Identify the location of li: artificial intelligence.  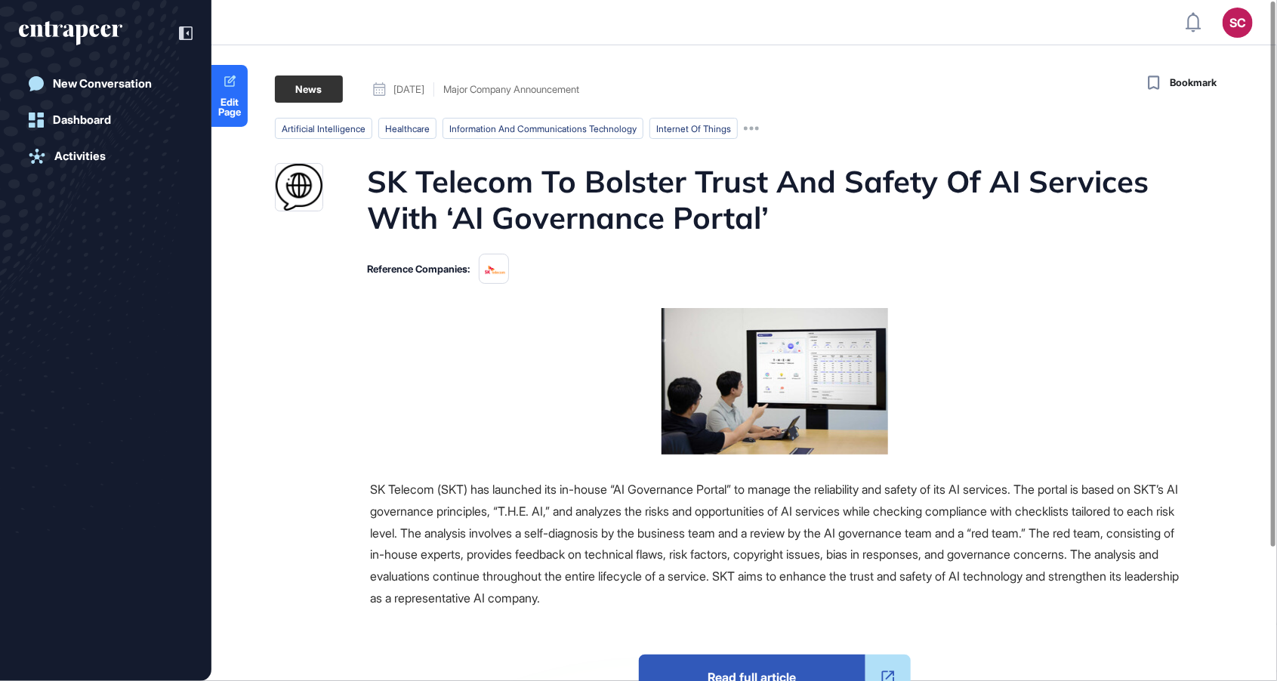
(323, 128).